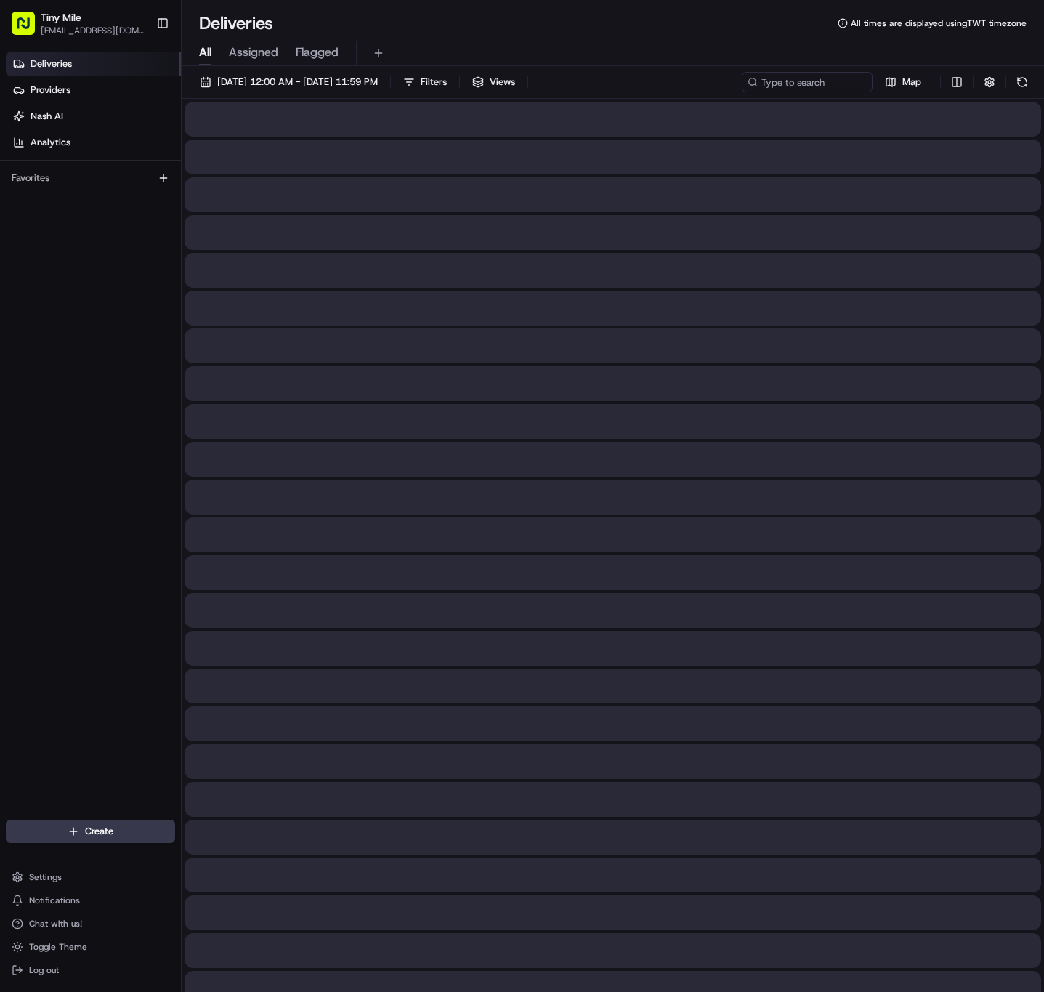  Describe the element at coordinates (61, 17) in the screenshot. I see `span: Tiny Mile` at that location.